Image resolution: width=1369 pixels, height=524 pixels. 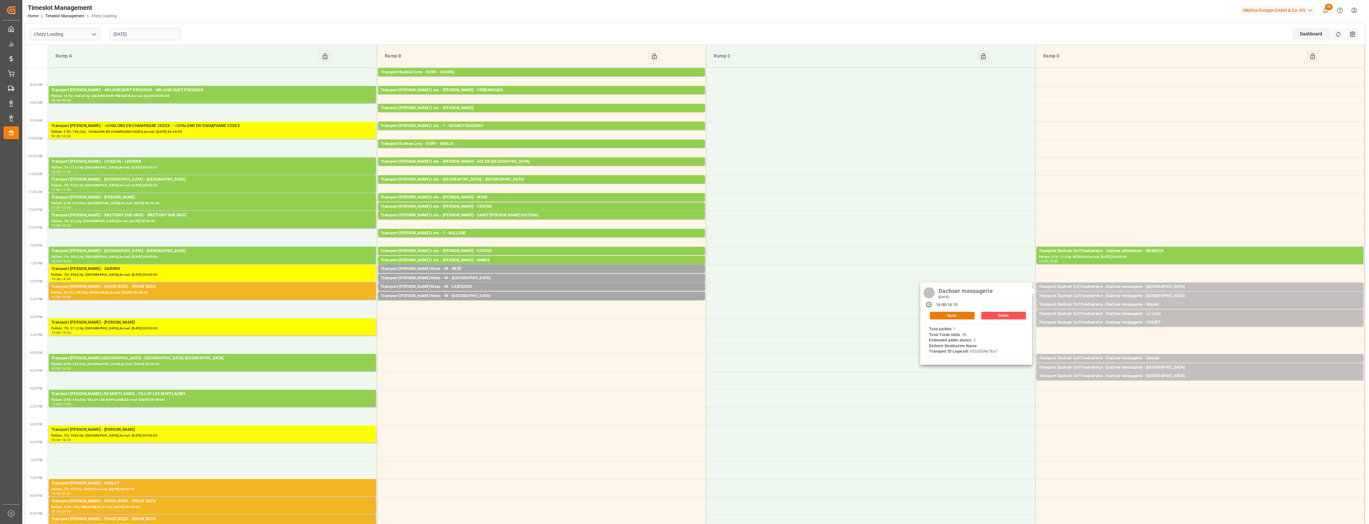 I want to click on span: 5:30 PM, so click(x=36, y=406).